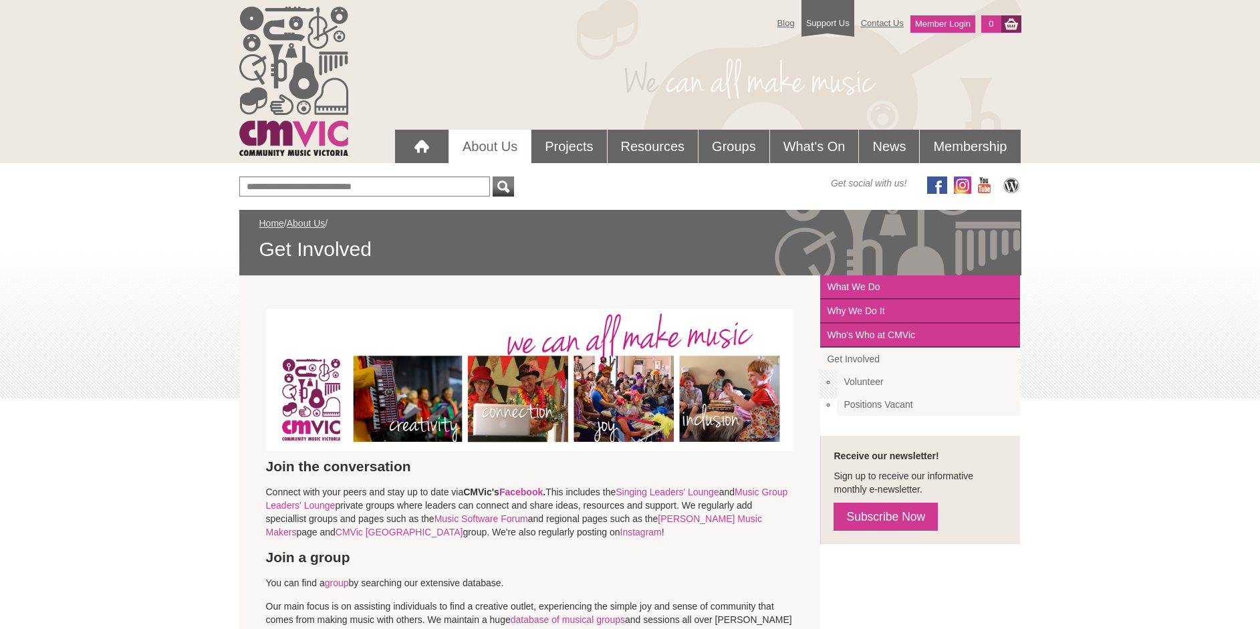 This screenshot has width=1260, height=629. I want to click on a: Why We Do It, so click(920, 312).